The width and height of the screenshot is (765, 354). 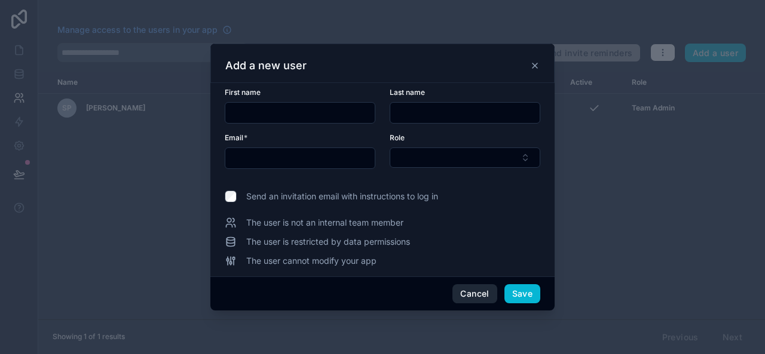 What do you see at coordinates (234, 137) in the screenshot?
I see `span: Email` at bounding box center [234, 137].